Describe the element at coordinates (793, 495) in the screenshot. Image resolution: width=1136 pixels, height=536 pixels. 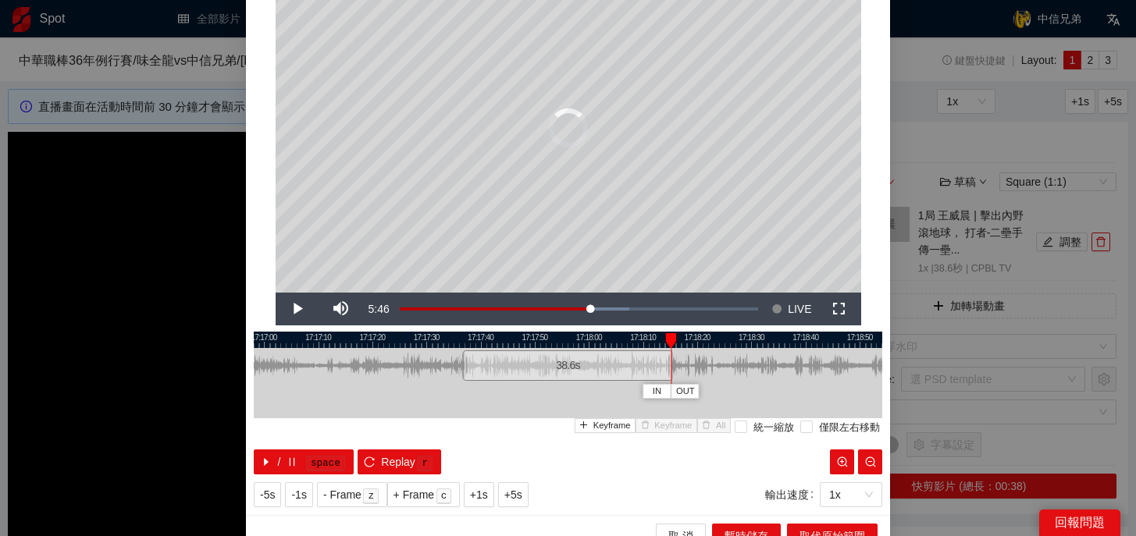
I see `label: 輸出速度` at that location.